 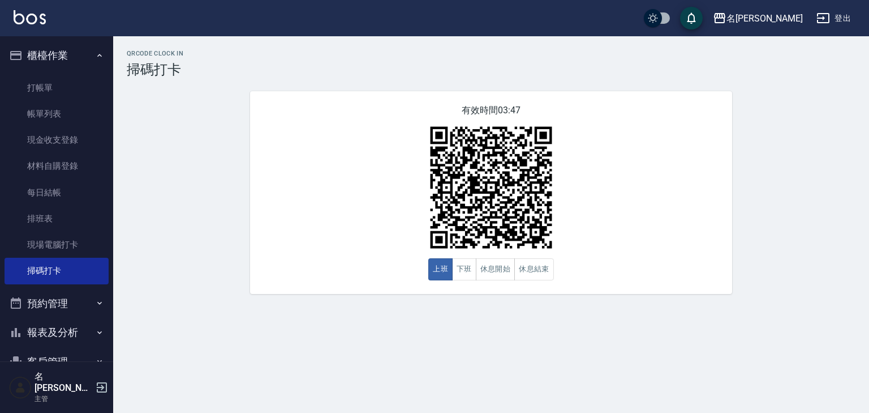 What do you see at coordinates (57, 166) in the screenshot?
I see `a: 材料自購登錄` at bounding box center [57, 166].